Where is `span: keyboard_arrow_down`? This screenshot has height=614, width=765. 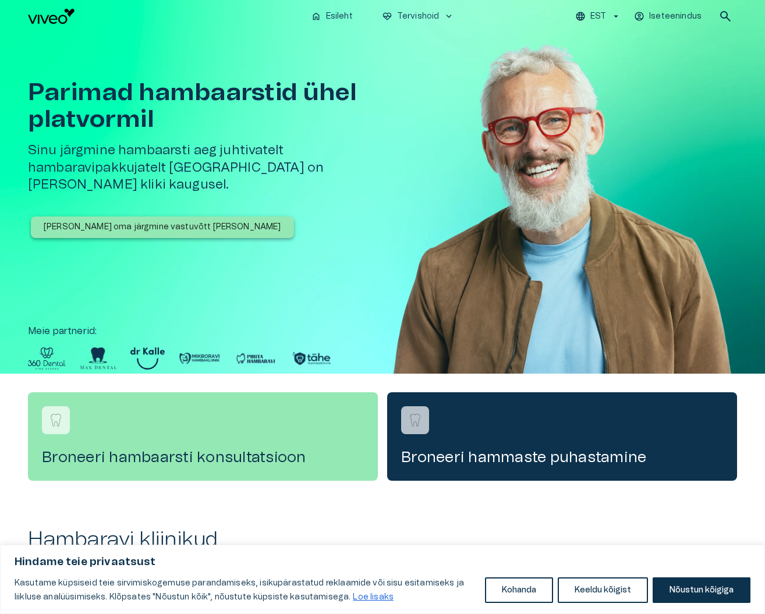 span: keyboard_arrow_down is located at coordinates (449, 16).